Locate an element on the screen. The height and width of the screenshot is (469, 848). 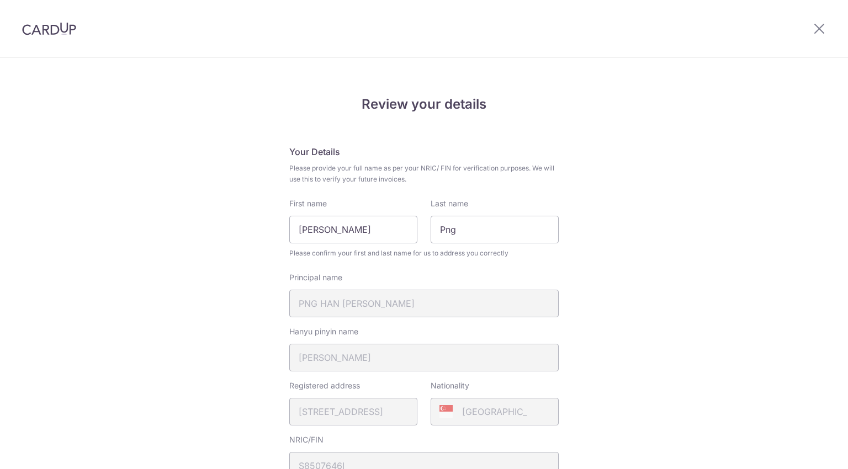
img: CardUp is located at coordinates (49, 29).